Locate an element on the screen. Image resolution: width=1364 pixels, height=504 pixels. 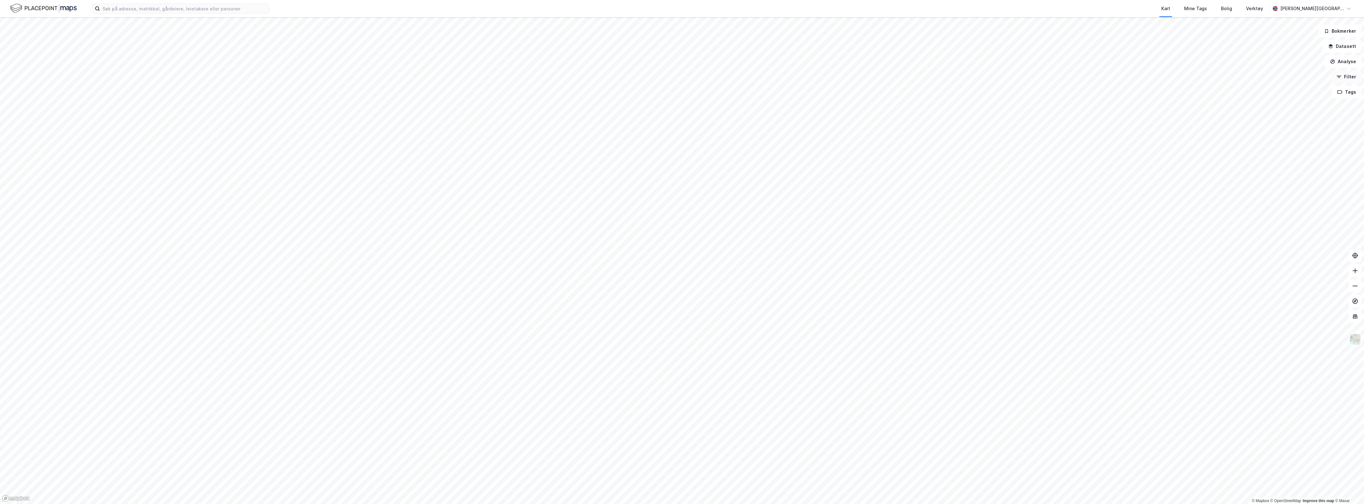
div: Kart is located at coordinates (1166, 9).